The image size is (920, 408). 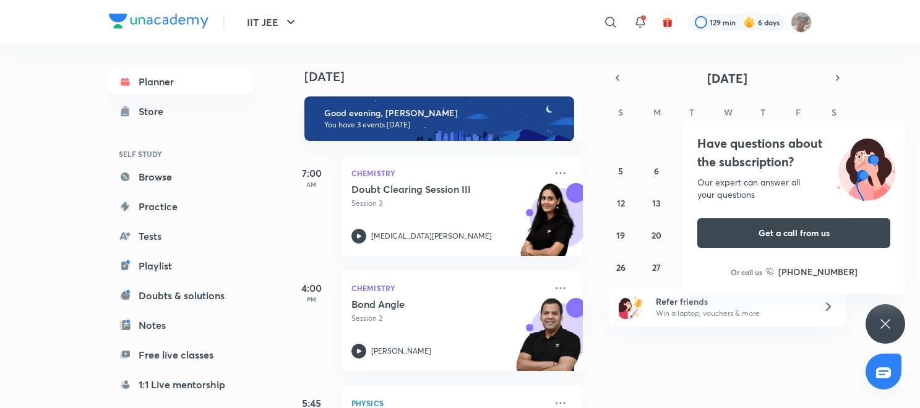 What do you see at coordinates (746, 272) in the screenshot?
I see `p: Or call us` at bounding box center [746, 272].